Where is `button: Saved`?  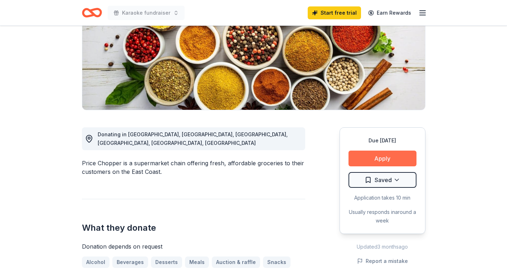
button: Saved is located at coordinates (382, 180).